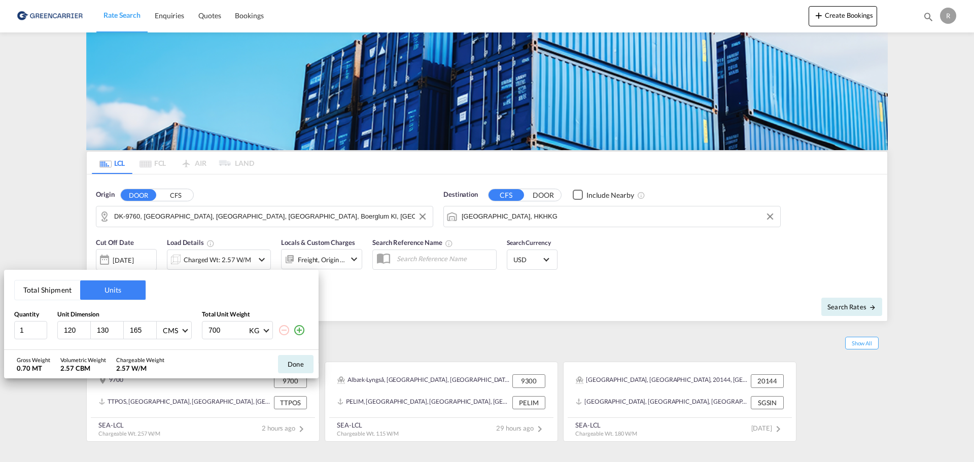 This screenshot has height=462, width=974. Describe the element at coordinates (254, 330) in the screenshot. I see `div: KG` at that location.